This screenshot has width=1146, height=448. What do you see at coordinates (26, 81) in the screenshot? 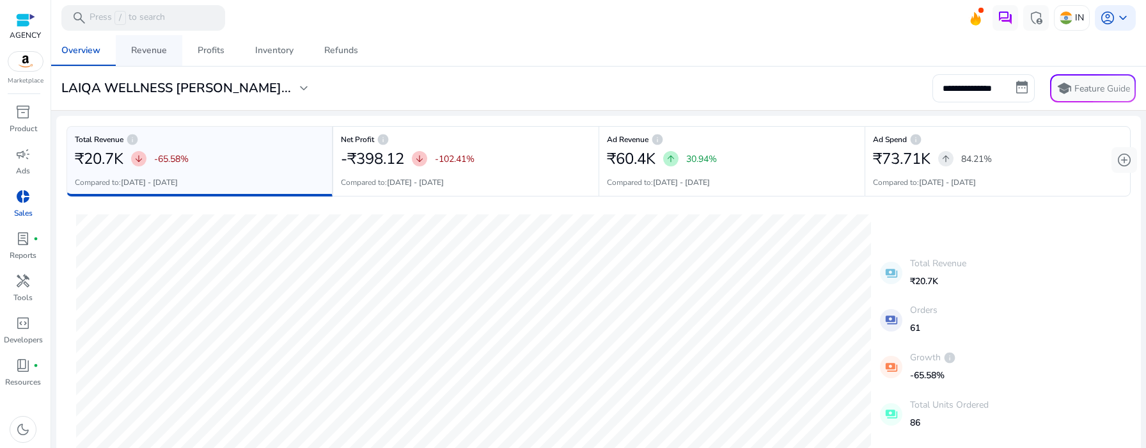
I see `p: Marketplace` at bounding box center [26, 81].